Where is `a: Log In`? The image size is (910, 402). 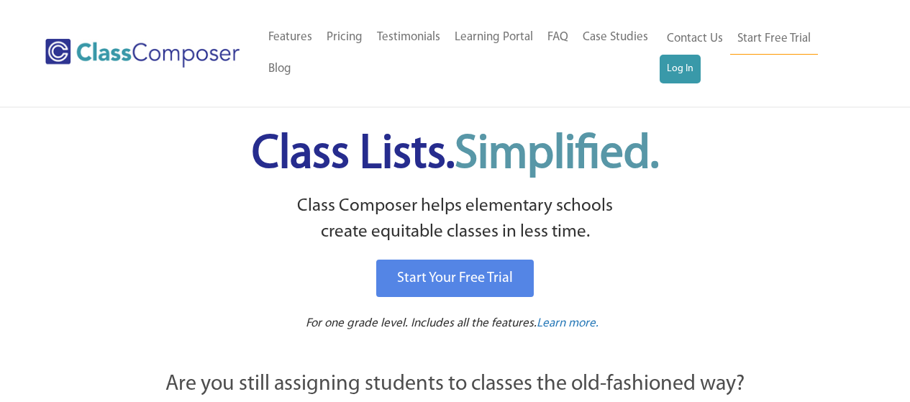
a: Log In is located at coordinates (680, 69).